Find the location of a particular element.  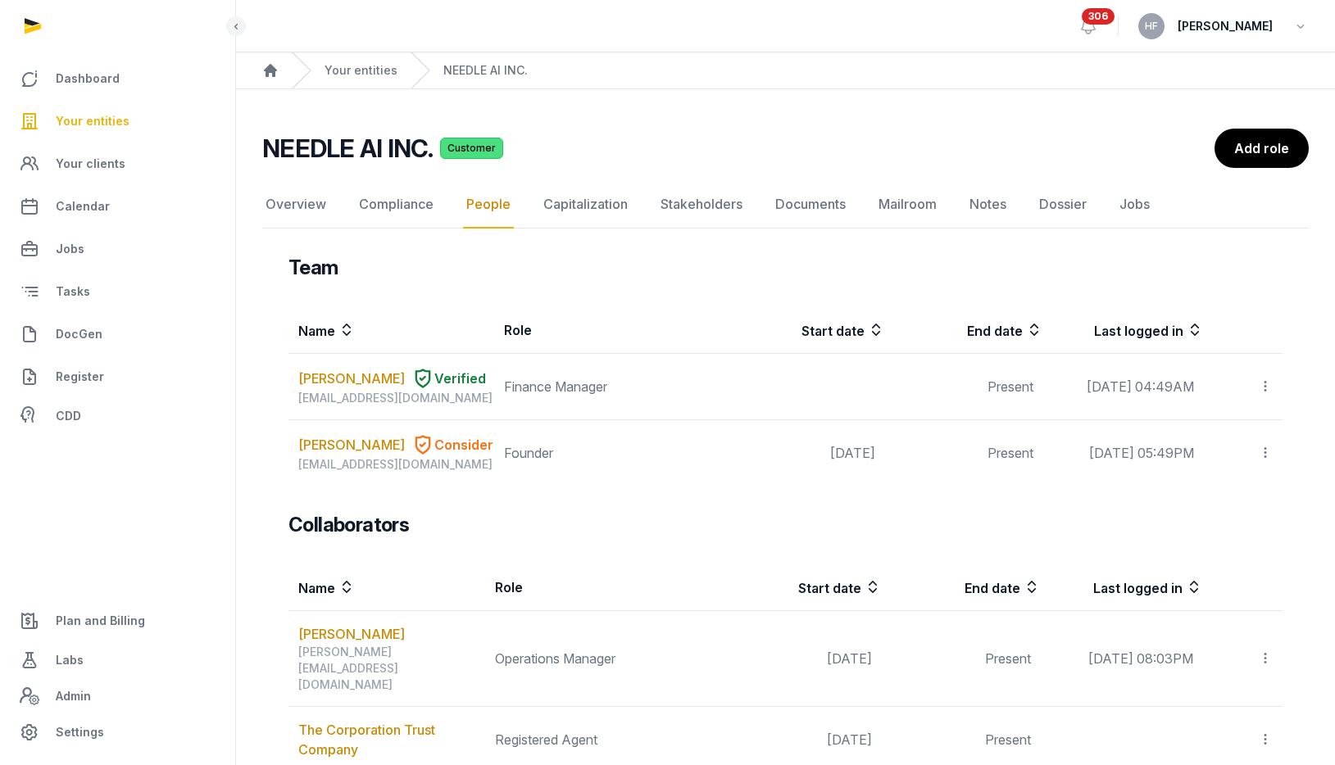

a: Mailroom is located at coordinates (907, 205).